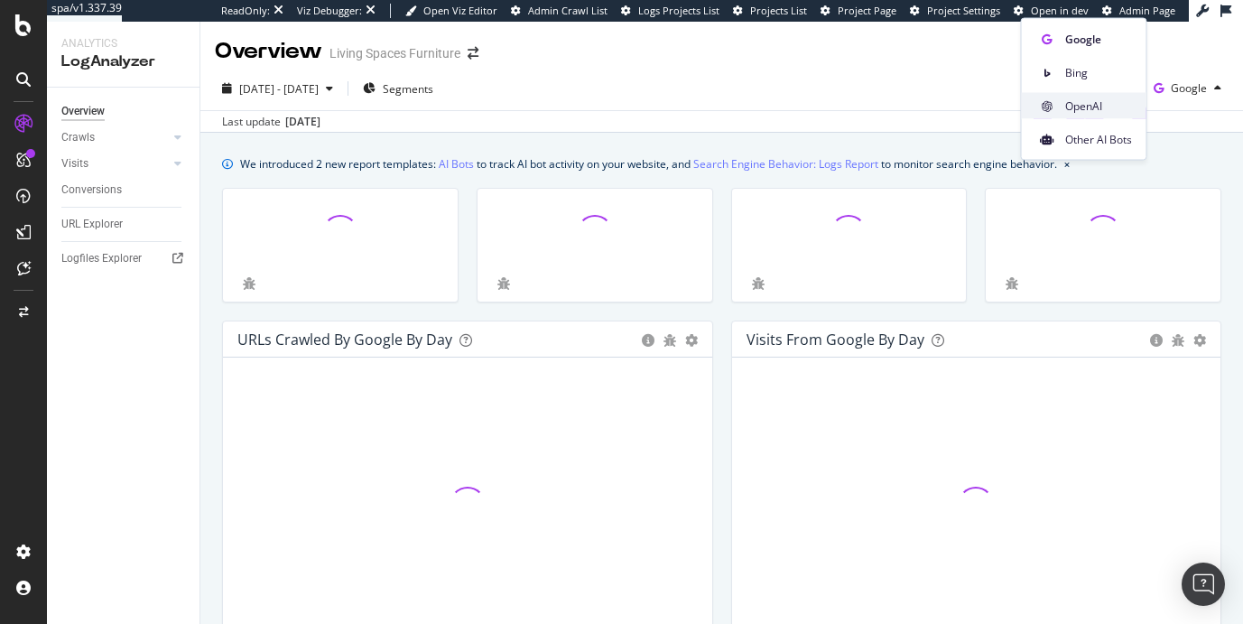 This screenshot has width=1243, height=624. I want to click on a: Logs Projects List, so click(670, 11).